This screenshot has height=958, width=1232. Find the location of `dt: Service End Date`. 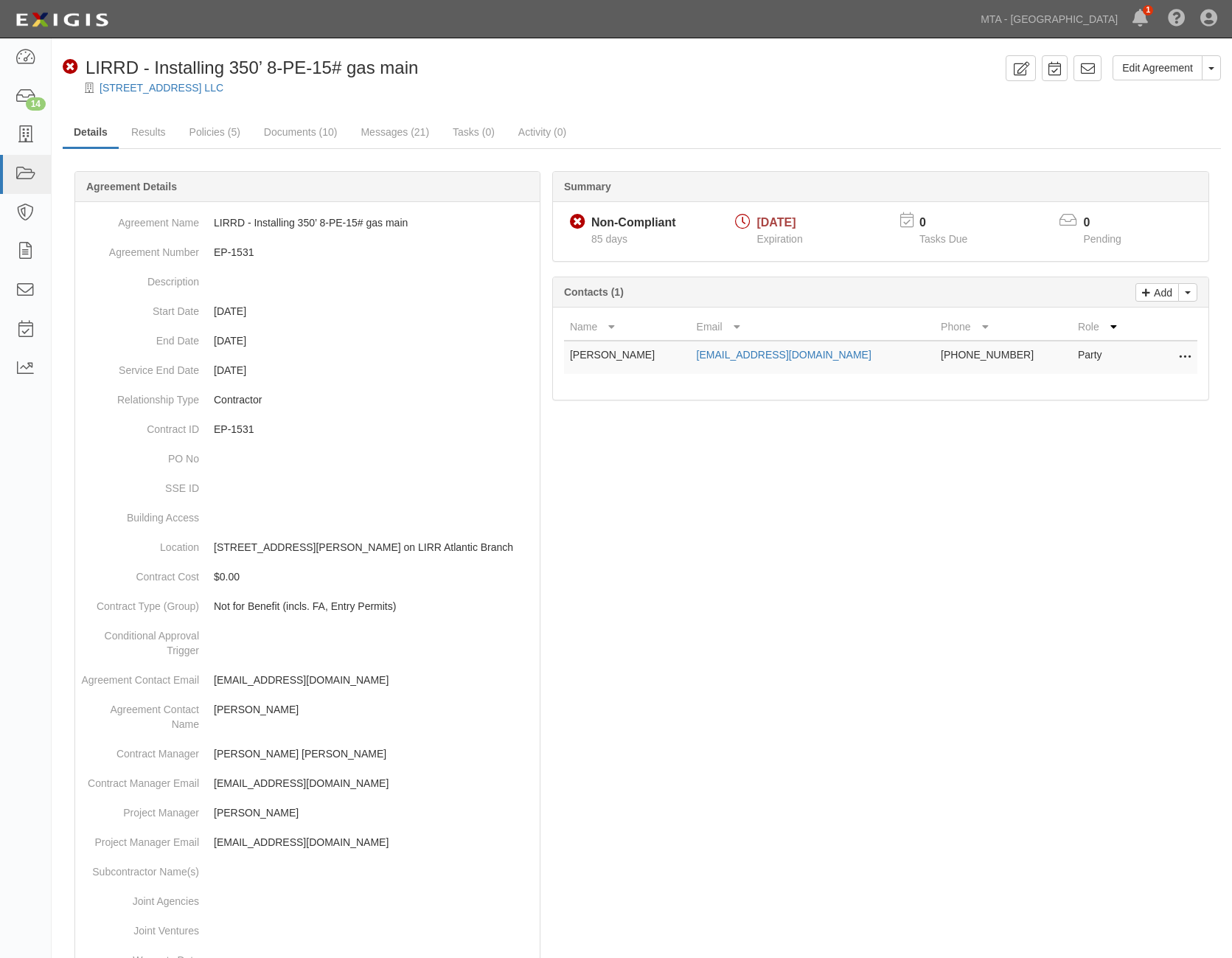

dt: Service End Date is located at coordinates (140, 366).